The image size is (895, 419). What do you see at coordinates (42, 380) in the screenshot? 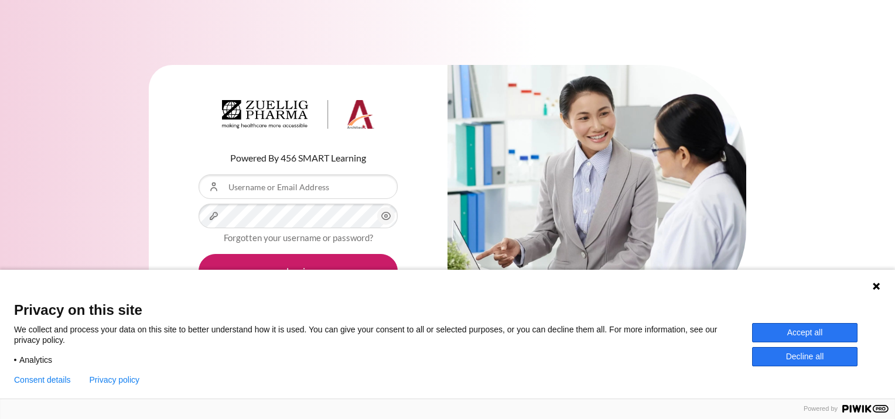
I see `button: Consent details` at bounding box center [42, 380].